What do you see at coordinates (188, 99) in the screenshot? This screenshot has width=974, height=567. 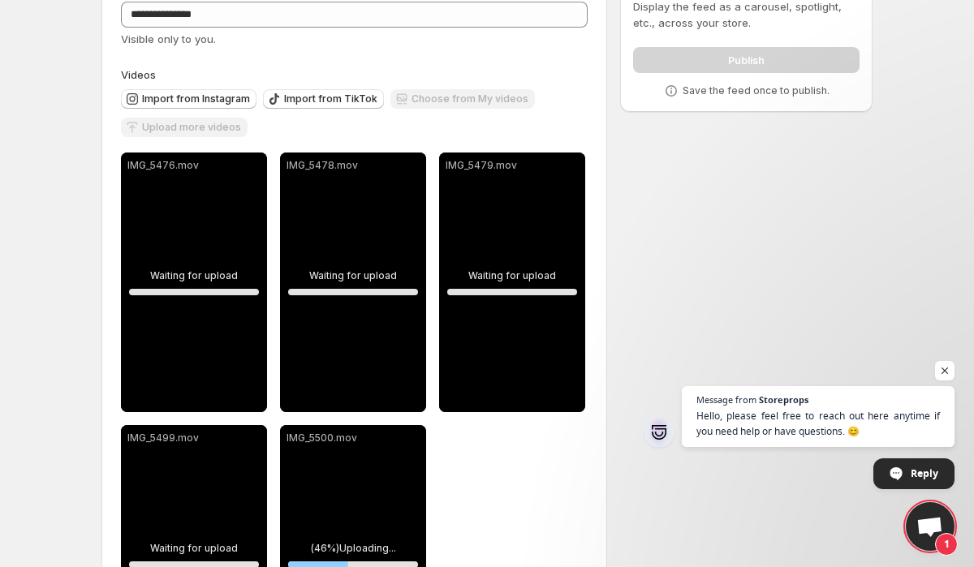 I see `button: Import from Instagram` at bounding box center [188, 99].